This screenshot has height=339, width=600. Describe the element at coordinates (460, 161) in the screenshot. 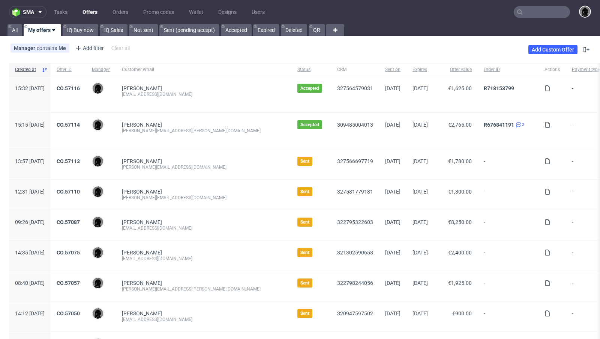

I see `span: €1,780.00` at that location.